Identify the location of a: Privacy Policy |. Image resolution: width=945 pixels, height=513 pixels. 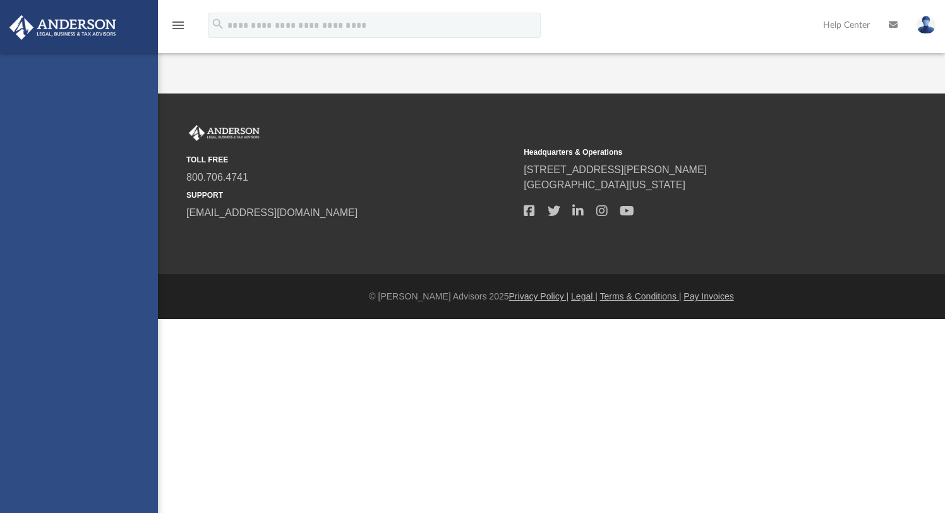
(539, 296).